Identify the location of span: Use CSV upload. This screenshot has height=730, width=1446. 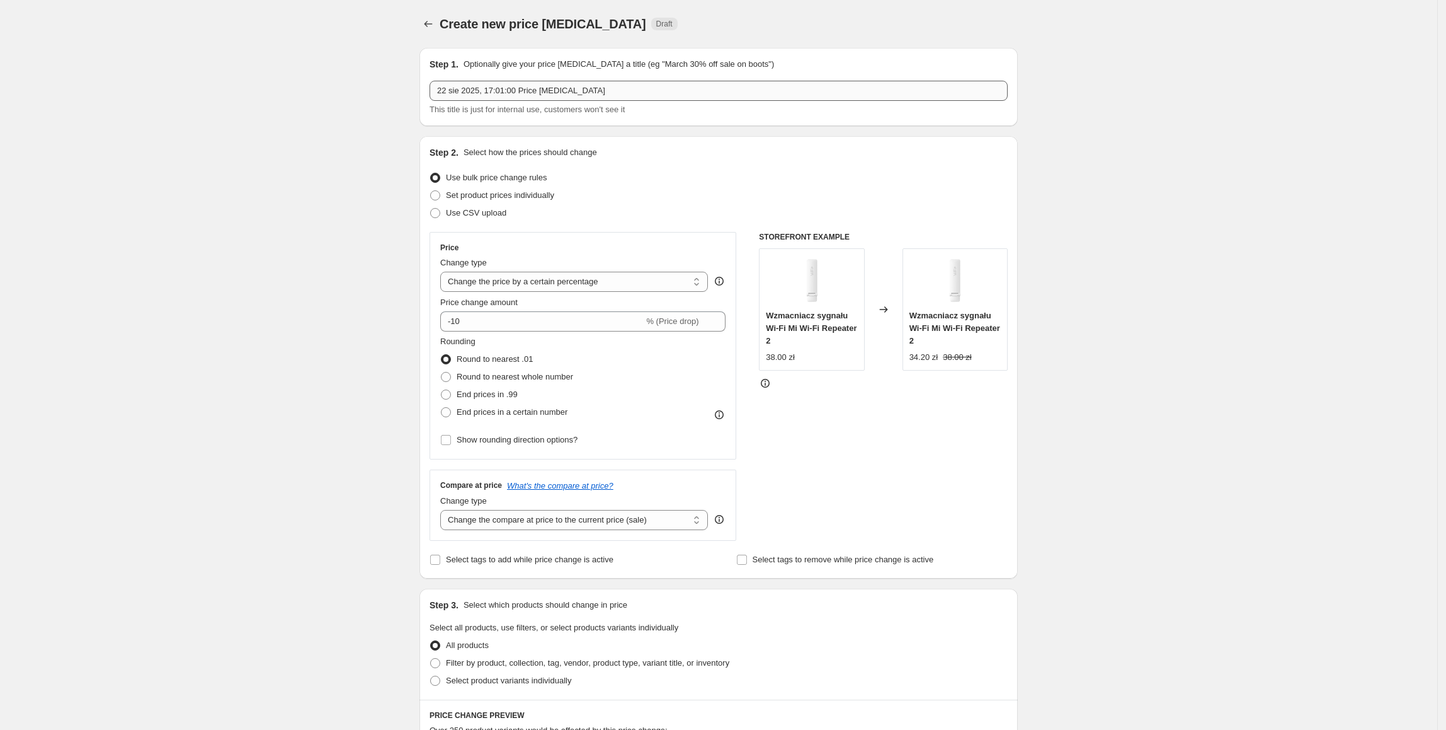
(476, 212).